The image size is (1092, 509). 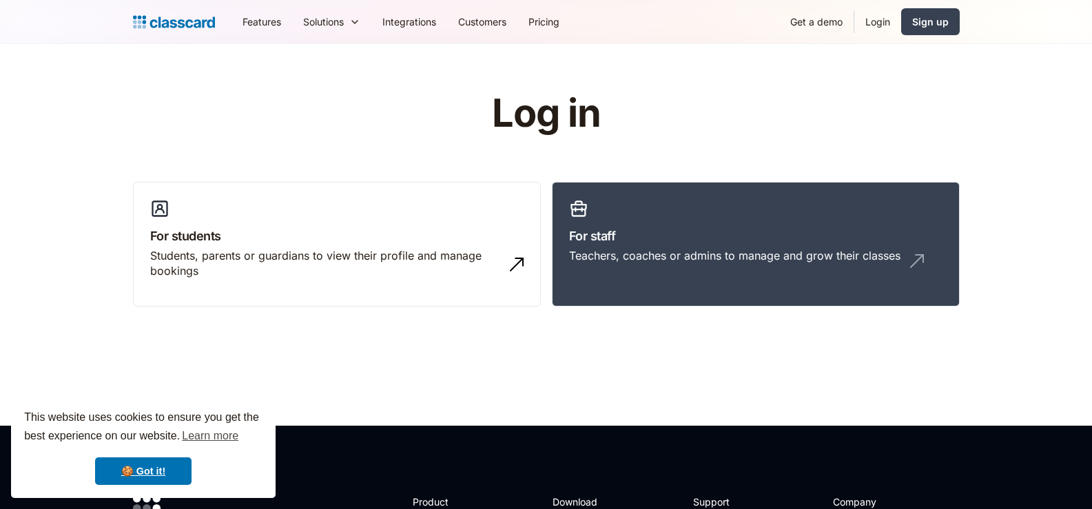 What do you see at coordinates (449, 502) in the screenshot?
I see `h2: Product` at bounding box center [449, 502].